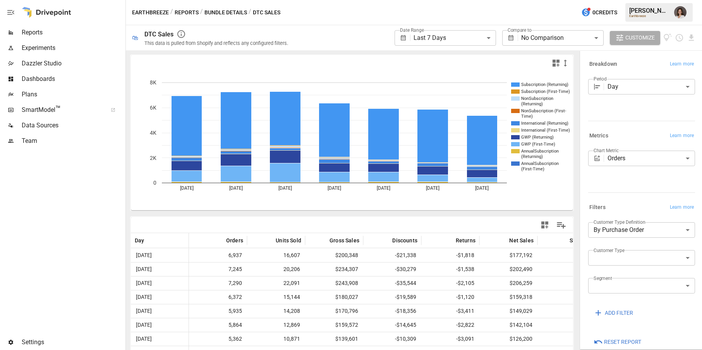 The height and width of the screenshot is (350, 702). I want to click on span: -$14,645, so click(392, 325).